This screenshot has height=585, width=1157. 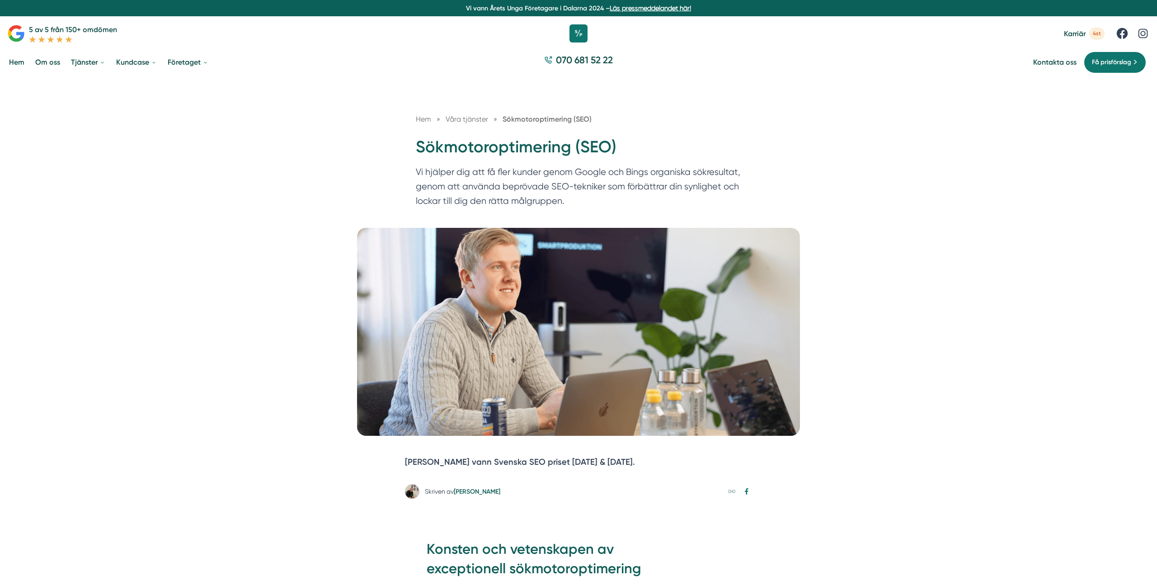 I want to click on a: 070 681 52 22, so click(x=578, y=62).